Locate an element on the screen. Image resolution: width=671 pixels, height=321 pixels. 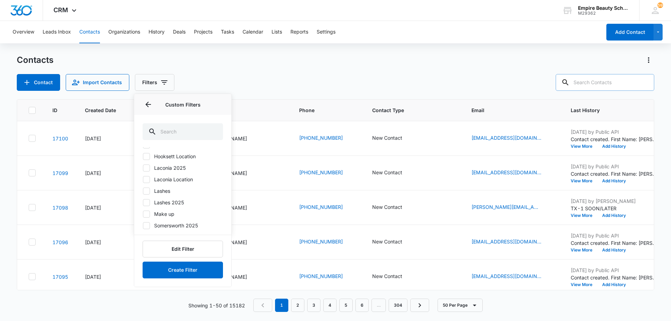
a: Navigate to contact details page for Collin Hamel is located at coordinates (60, 208).